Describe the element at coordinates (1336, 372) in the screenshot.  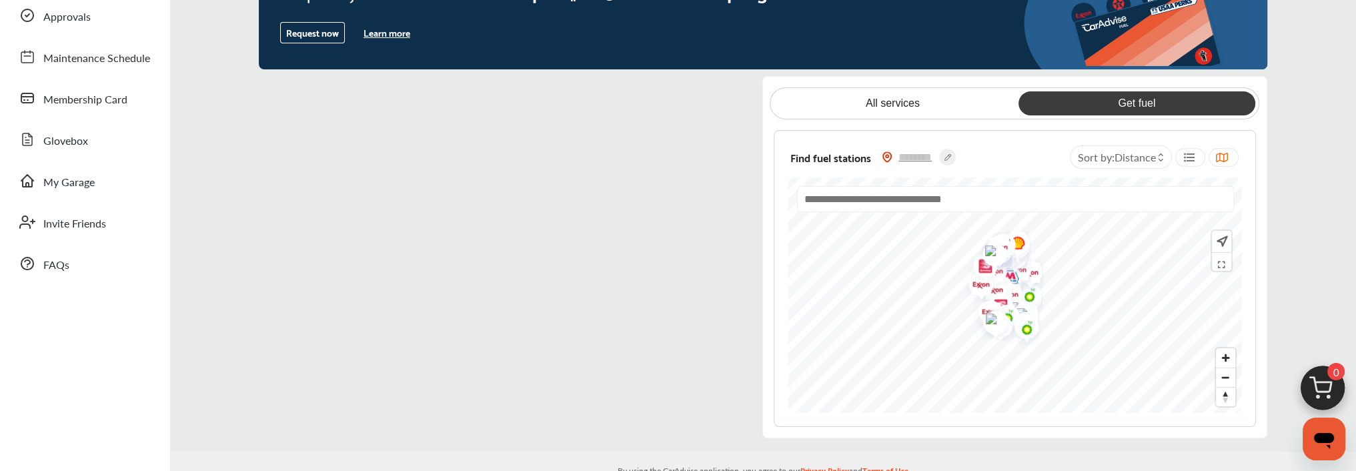
I see `span: 0` at that location.